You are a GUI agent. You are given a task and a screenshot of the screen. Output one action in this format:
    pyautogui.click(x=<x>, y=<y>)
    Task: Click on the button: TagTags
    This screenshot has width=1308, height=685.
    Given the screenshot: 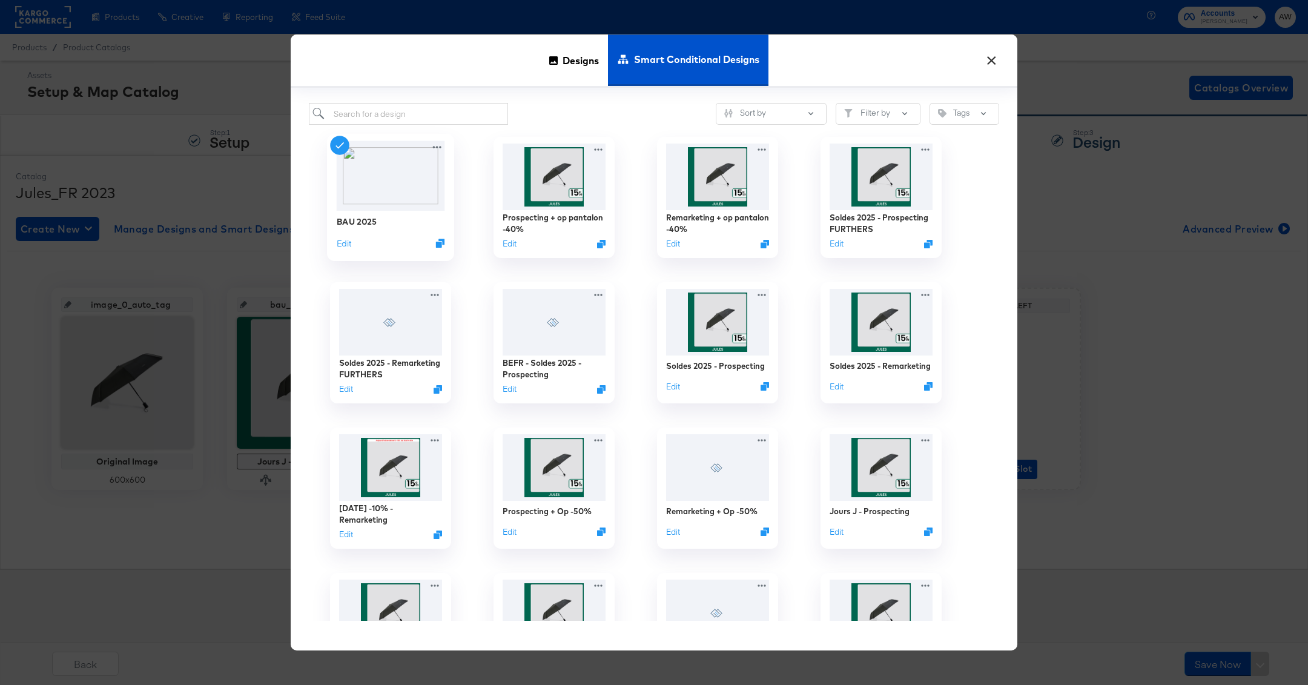 What is the action you would take?
    pyautogui.click(x=964, y=114)
    